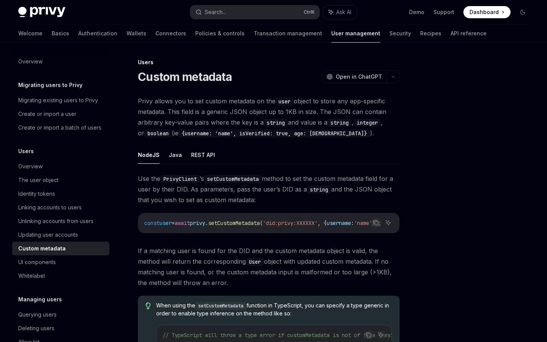  What do you see at coordinates (255, 12) in the screenshot?
I see `button: Search...CtrlK` at bounding box center [255, 12].